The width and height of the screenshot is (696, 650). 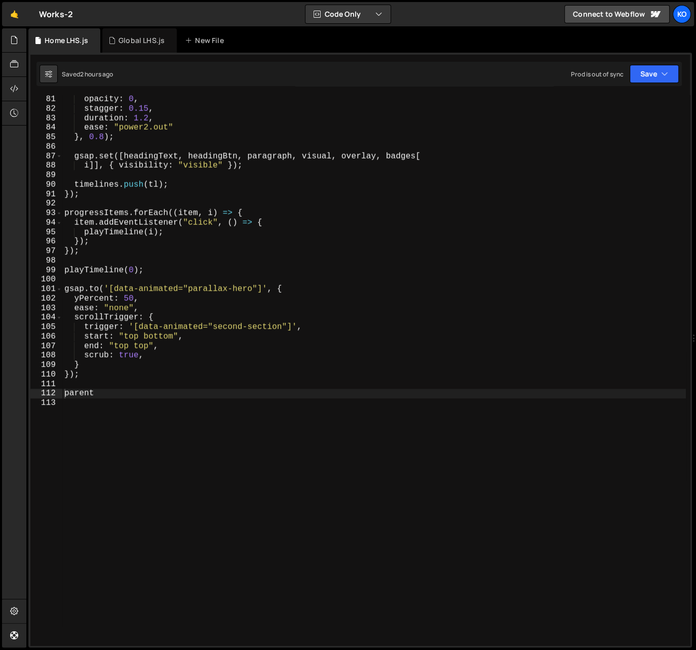 I want to click on div: 94, so click(x=46, y=223).